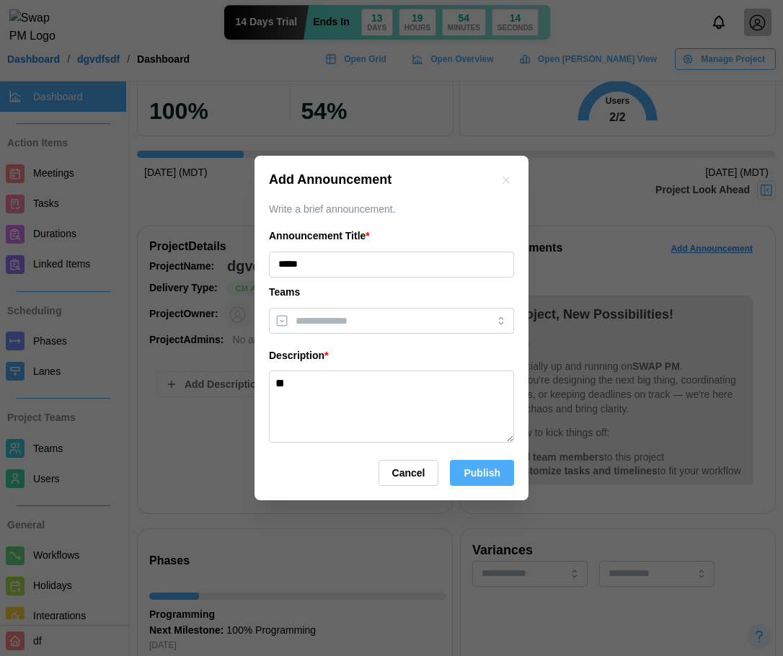 This screenshot has width=783, height=656. I want to click on span: Cancel, so click(409, 473).